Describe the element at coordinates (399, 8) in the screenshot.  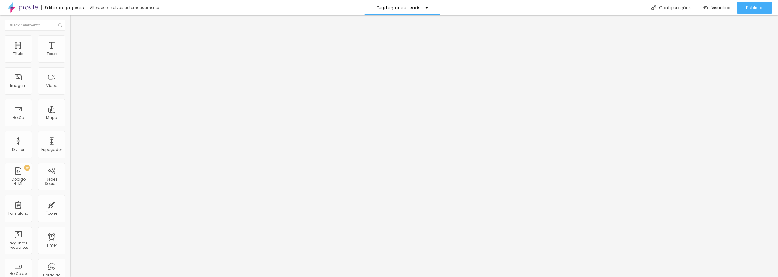
I see `p: Captação de Leads` at that location.